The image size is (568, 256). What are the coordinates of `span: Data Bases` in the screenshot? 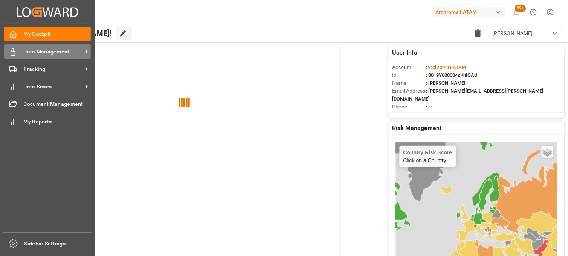 It's located at (53, 87).